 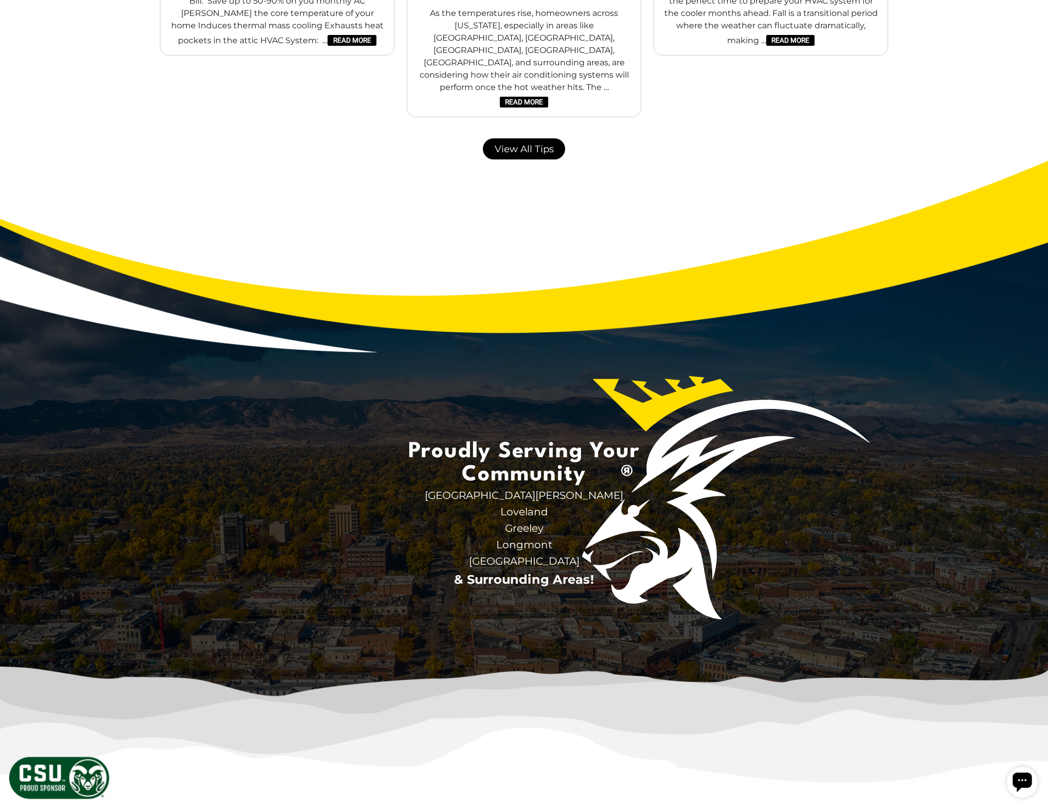 I want to click on span: Longmont, so click(x=524, y=544).